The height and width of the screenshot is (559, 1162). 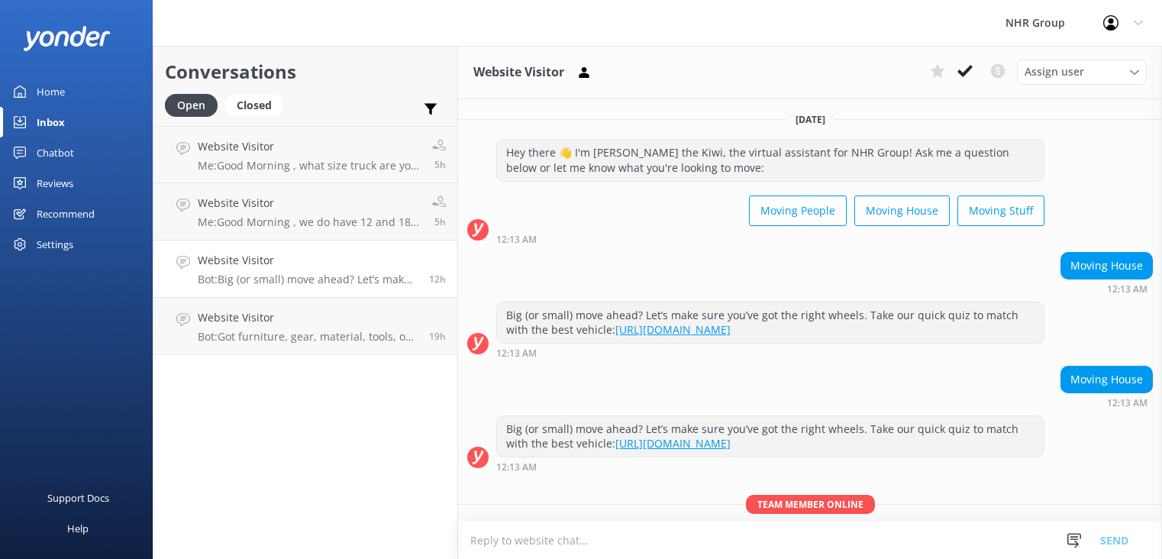 What do you see at coordinates (308, 280) in the screenshot?
I see `p: Bot: Big (or small) move ahead? Let’s make sure you’ve got the right wheels. Take our quick quiz ...` at bounding box center [308, 280].